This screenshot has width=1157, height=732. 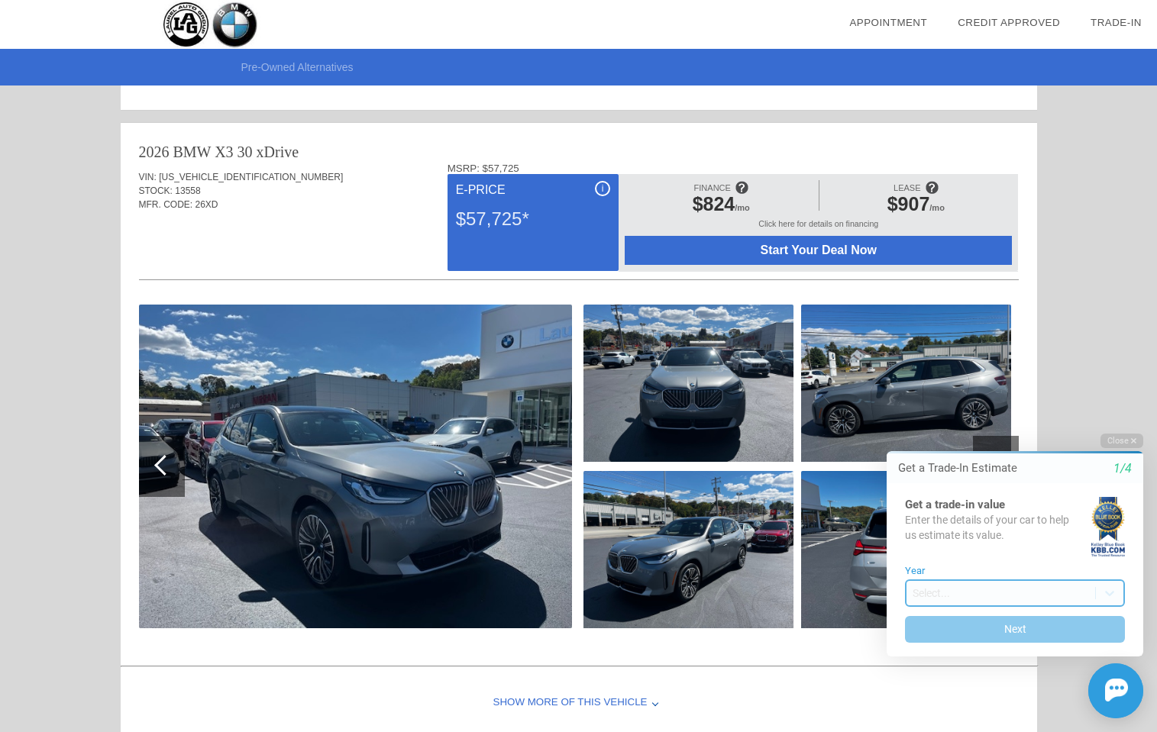 What do you see at coordinates (818, 250) in the screenshot?
I see `span: Start Your Deal Now` at bounding box center [818, 250].